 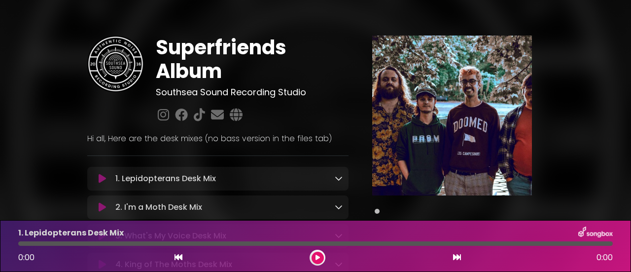 I want to click on img: songbox-logo-white.png, so click(x=595, y=233).